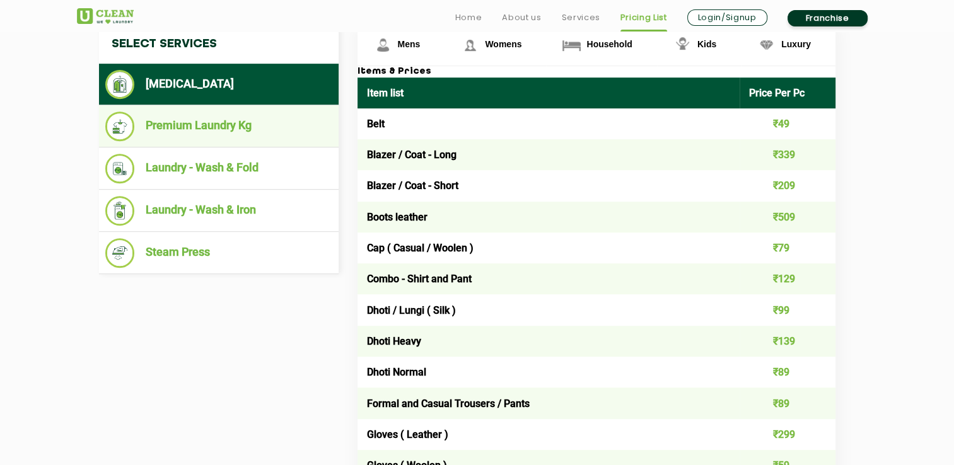 The width and height of the screenshot is (954, 465). What do you see at coordinates (571, 45) in the screenshot?
I see `img: Household` at bounding box center [571, 45].